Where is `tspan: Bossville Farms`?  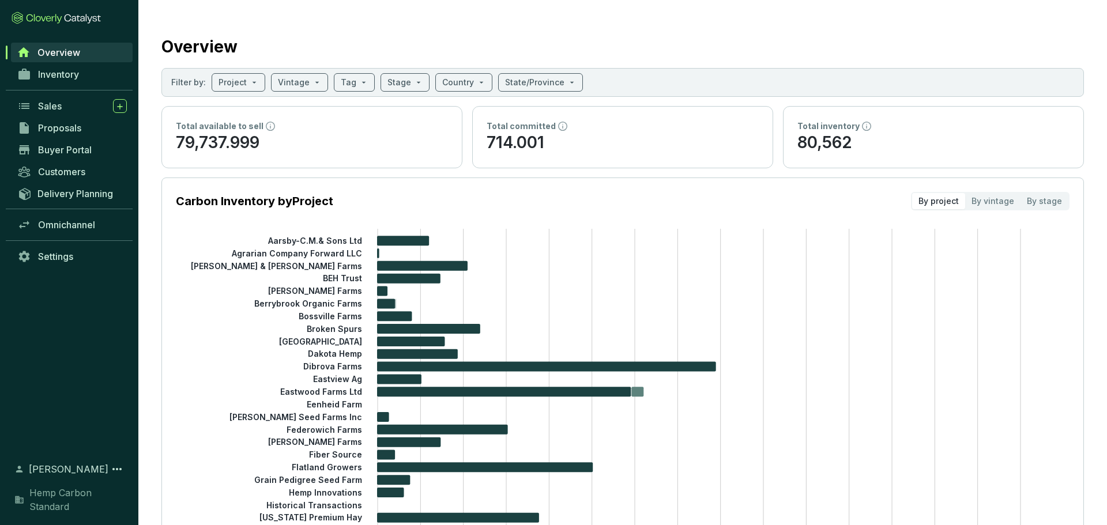 tspan: Bossville Farms is located at coordinates (330, 316).